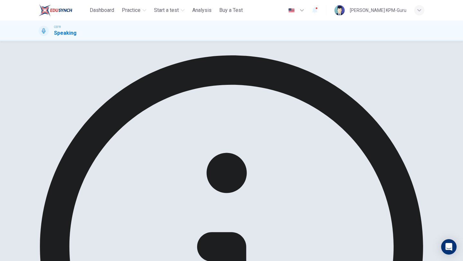  I want to click on button: Buy a Test, so click(231, 10).